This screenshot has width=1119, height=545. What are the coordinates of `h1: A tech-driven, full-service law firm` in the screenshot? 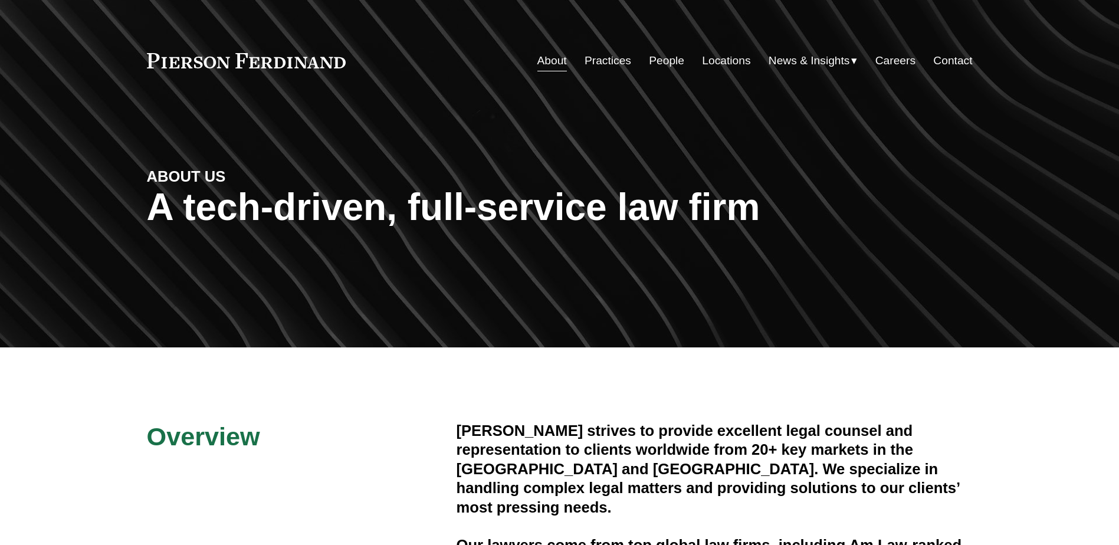 It's located at (560, 207).